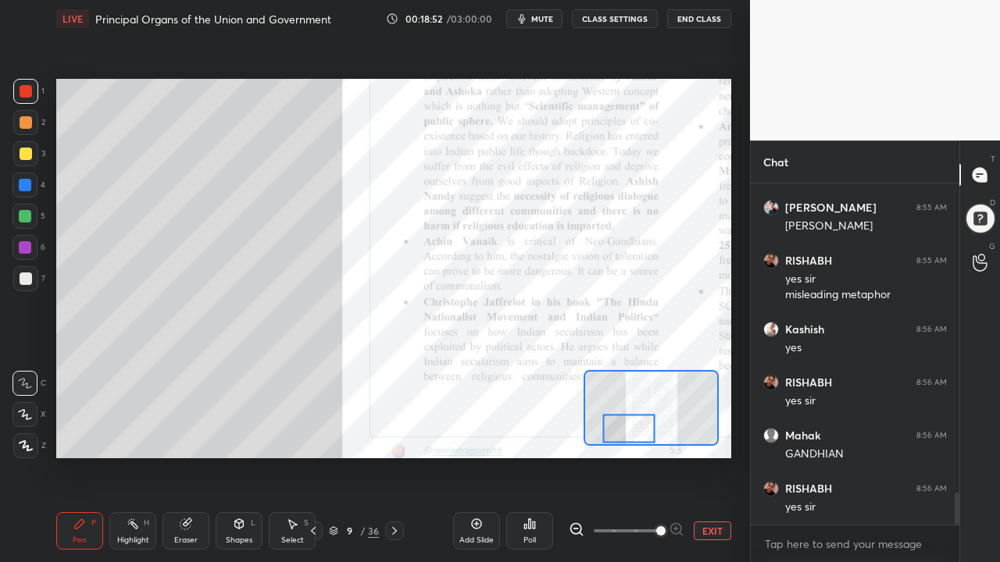 The width and height of the screenshot is (1000, 562). Describe the element at coordinates (29, 384) in the screenshot. I see `div: C` at that location.